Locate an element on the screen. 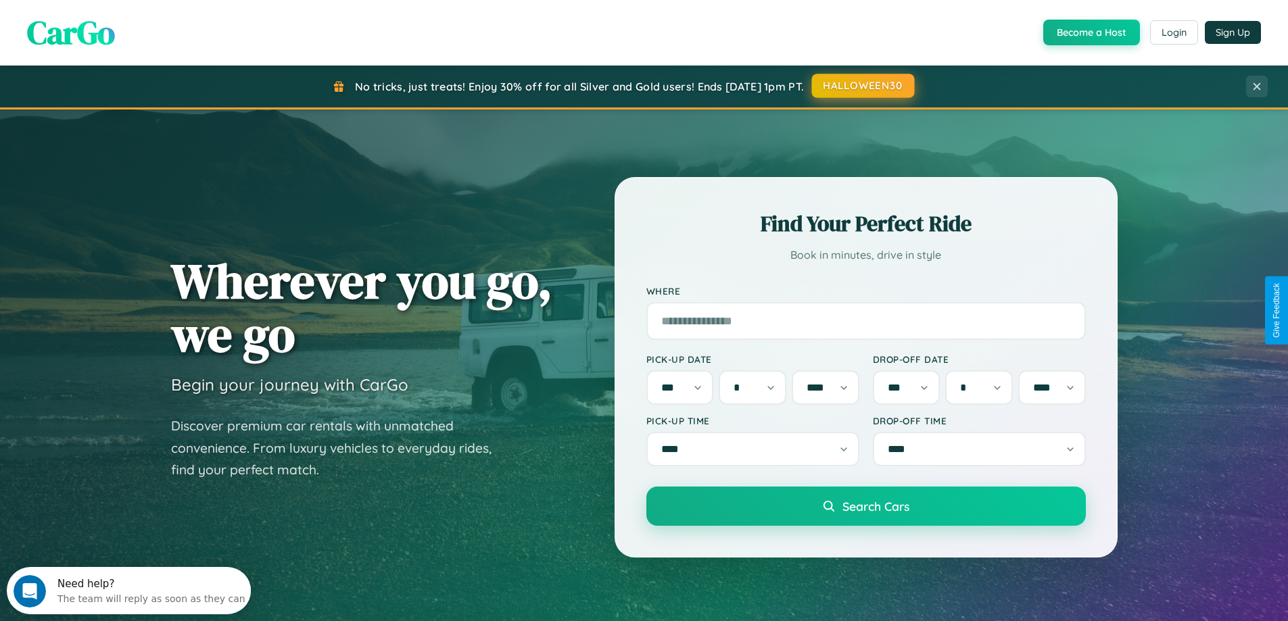 The height and width of the screenshot is (621, 1288). label: Pick-up Date is located at coordinates (753, 359).